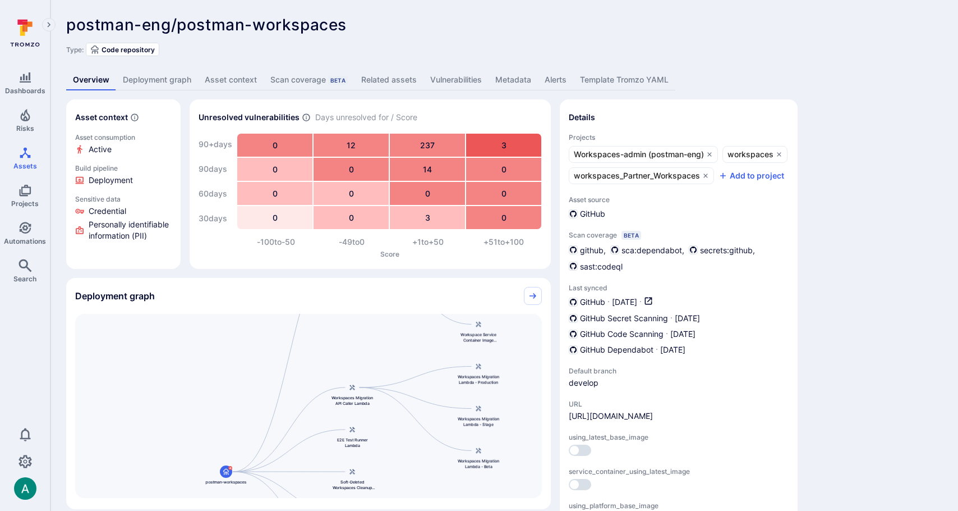 The width and height of the screenshot is (958, 511). Describe the element at coordinates (49, 25) in the screenshot. I see `i: Expand navigation menu` at that location.